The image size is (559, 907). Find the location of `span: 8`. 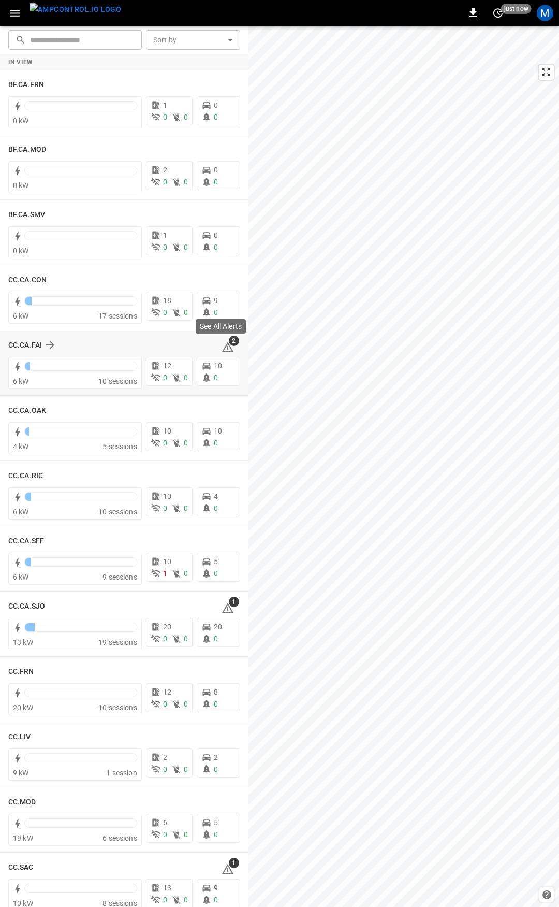

span: 8 is located at coordinates (216, 692).